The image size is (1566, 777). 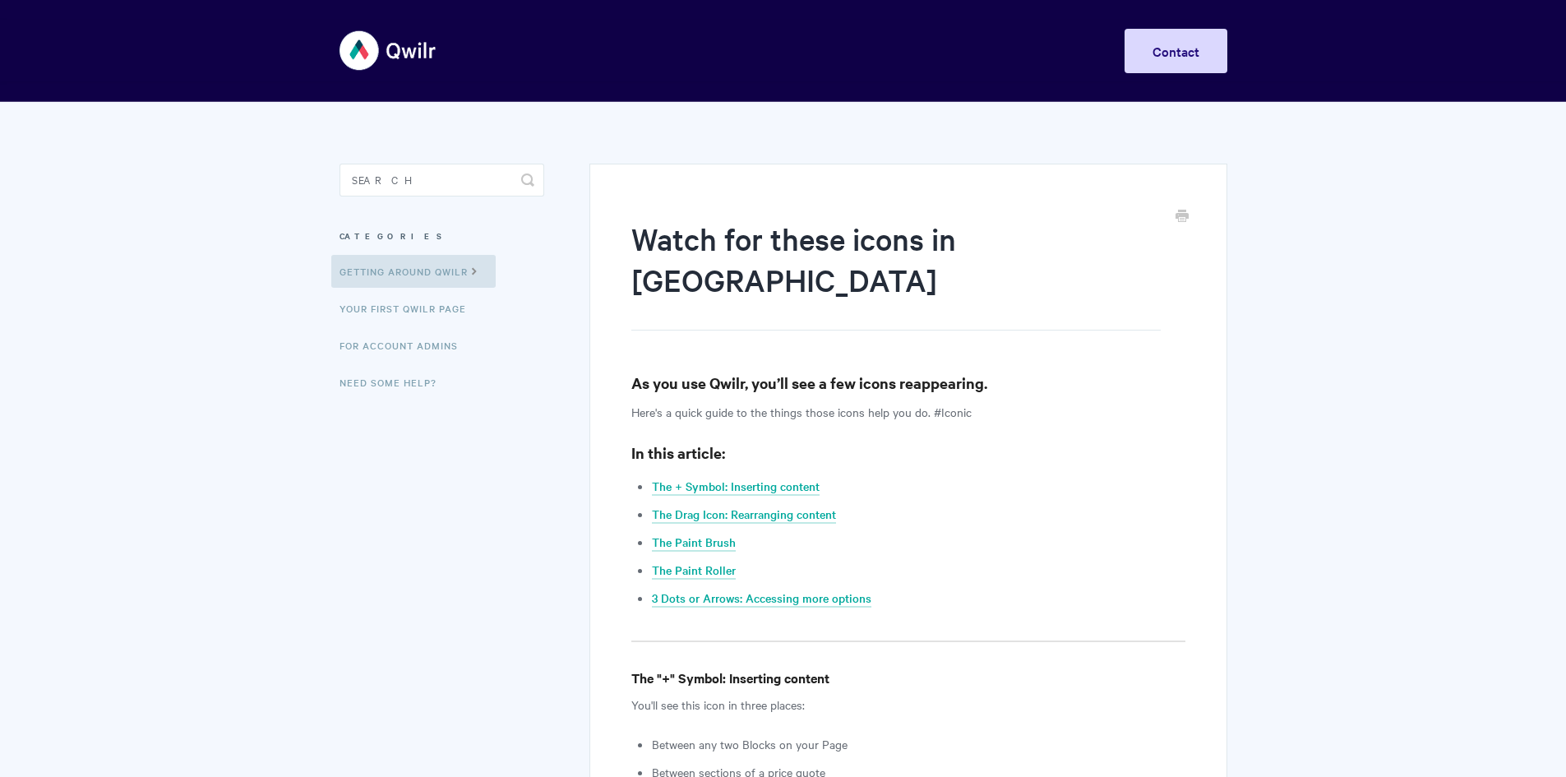 What do you see at coordinates (918, 744) in the screenshot?
I see `li: Between any two Blocks on your Page` at bounding box center [918, 744].